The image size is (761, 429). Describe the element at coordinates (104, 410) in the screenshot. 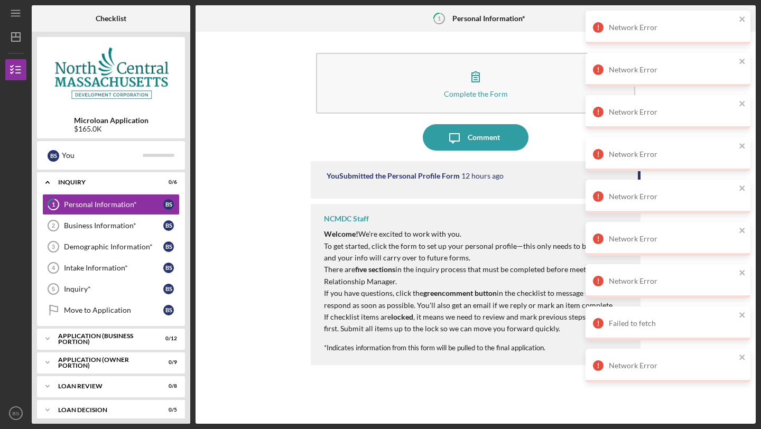

I see `div: LOAN DECISION` at that location.